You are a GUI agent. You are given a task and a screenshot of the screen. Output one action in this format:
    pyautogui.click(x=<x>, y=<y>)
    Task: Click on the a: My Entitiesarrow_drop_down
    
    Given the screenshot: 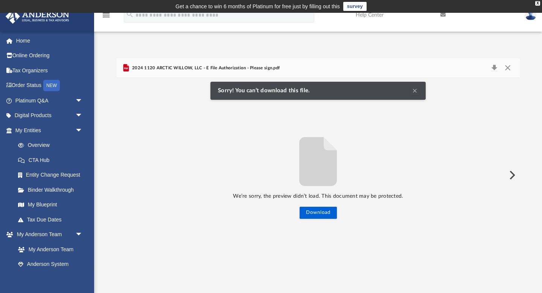 What is the action you would take?
    pyautogui.click(x=50, y=130)
    